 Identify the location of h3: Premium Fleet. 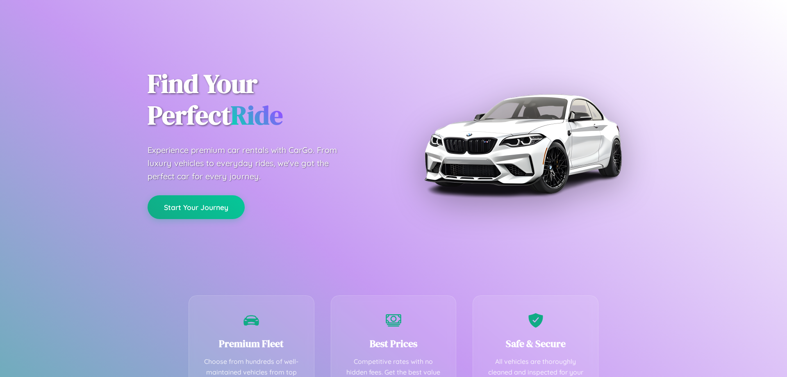
(251, 343).